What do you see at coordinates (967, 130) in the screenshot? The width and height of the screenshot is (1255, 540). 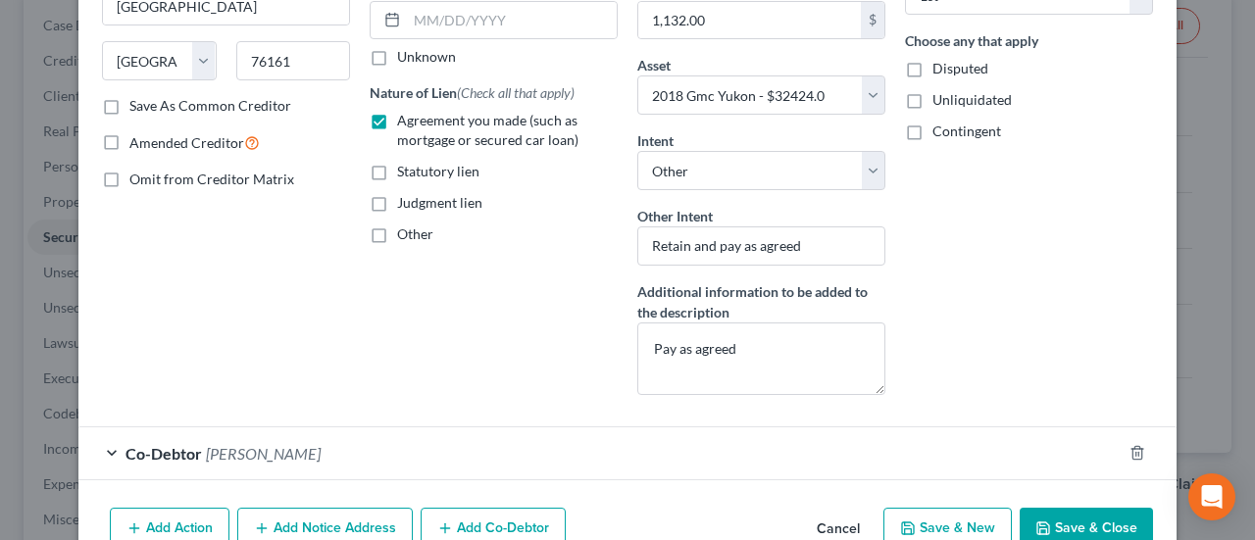 I see `span: Contingent` at bounding box center [967, 130].